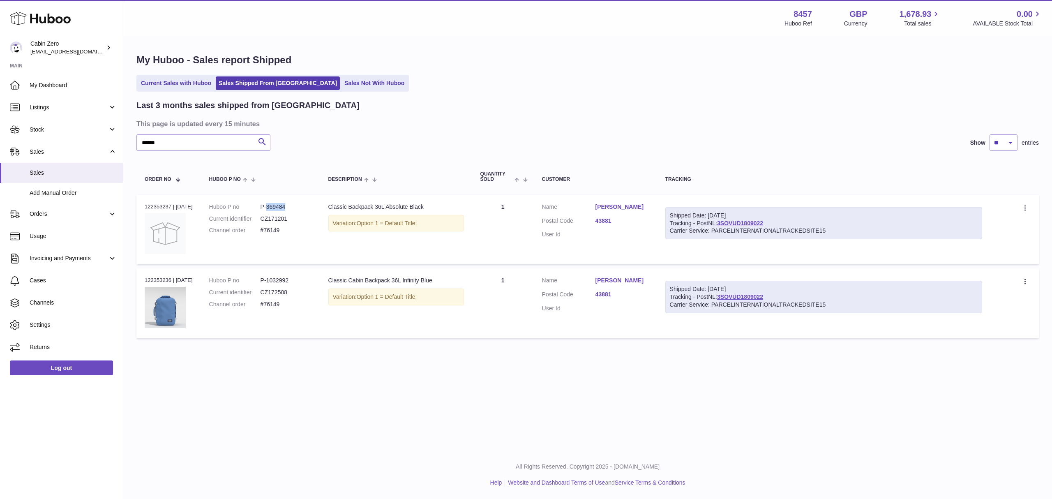 This screenshot has height=499, width=1052. Describe the element at coordinates (803, 14) in the screenshot. I see `strong: 8457` at that location.